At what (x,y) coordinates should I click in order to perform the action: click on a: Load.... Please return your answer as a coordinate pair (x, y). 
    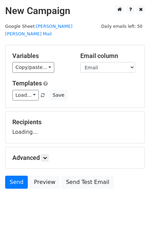
    Looking at the image, I should click on (25, 95).